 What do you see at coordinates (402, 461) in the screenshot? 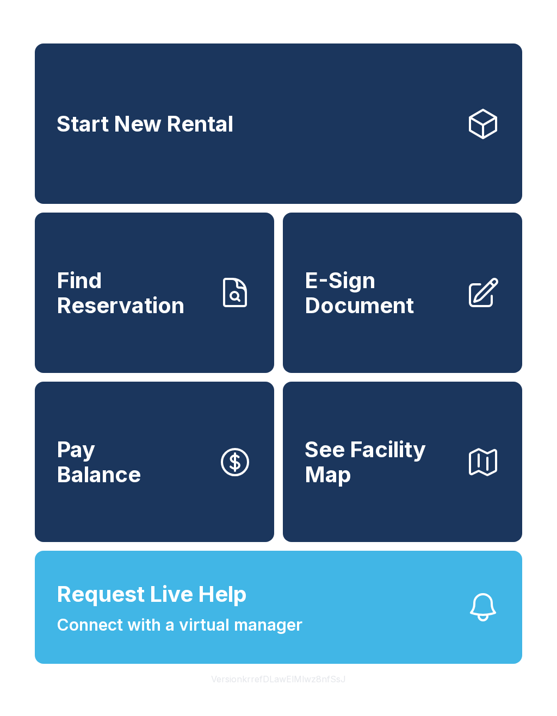
I see `button: See Facility Map` at bounding box center [402, 461].